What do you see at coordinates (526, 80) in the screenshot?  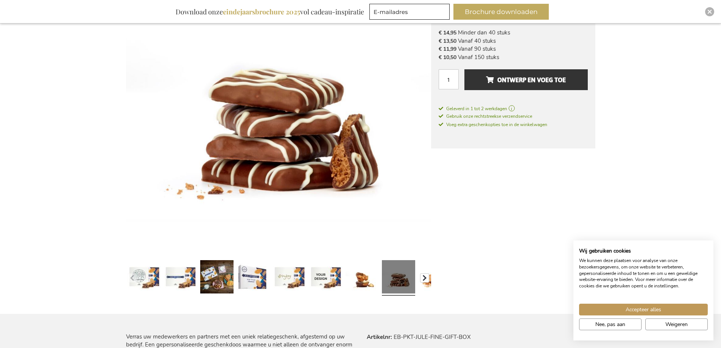 I see `span: Ontwerp en voeg toe` at bounding box center [526, 80].